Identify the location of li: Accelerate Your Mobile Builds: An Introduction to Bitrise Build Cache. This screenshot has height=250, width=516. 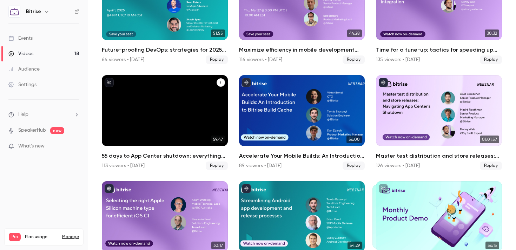
(302, 123).